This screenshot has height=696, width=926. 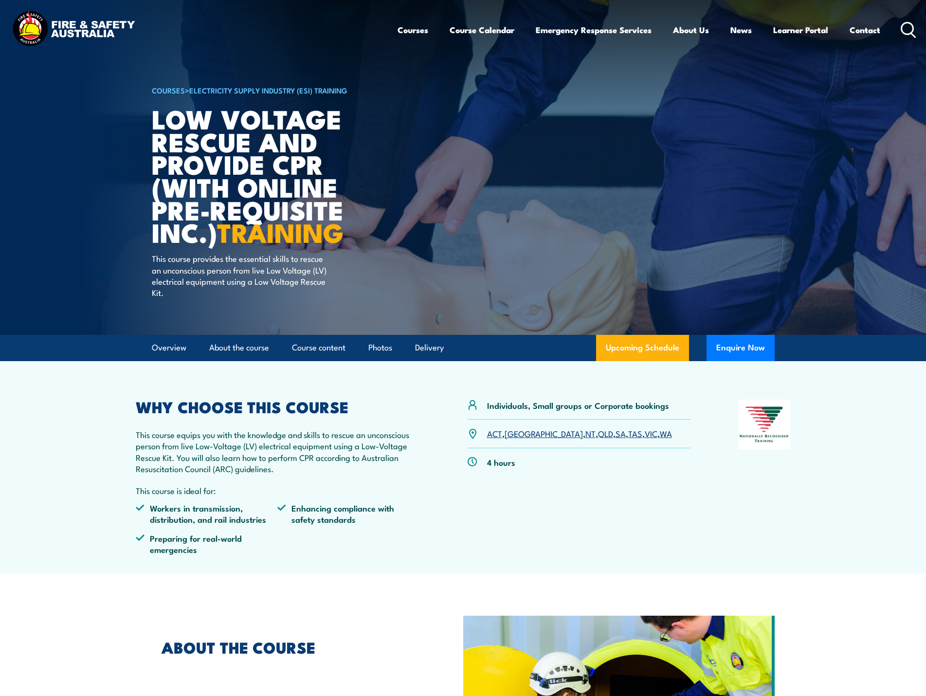 I want to click on h2: ABOUT THE COURSE, so click(x=290, y=647).